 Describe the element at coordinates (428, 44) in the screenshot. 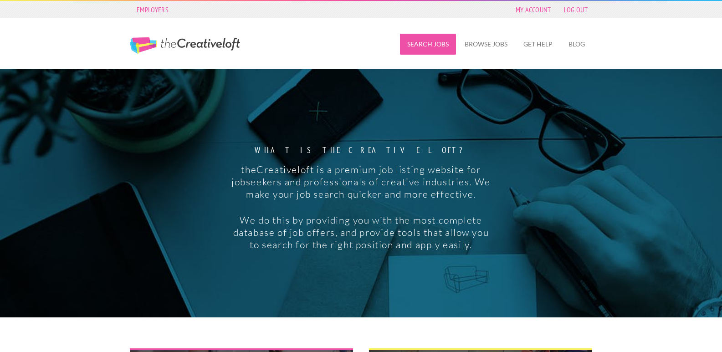

I see `a: Search Jobs` at that location.